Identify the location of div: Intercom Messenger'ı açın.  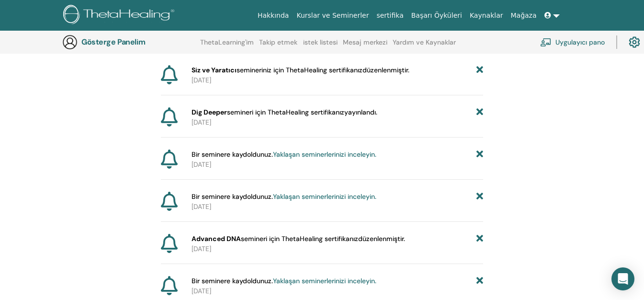
(623, 279).